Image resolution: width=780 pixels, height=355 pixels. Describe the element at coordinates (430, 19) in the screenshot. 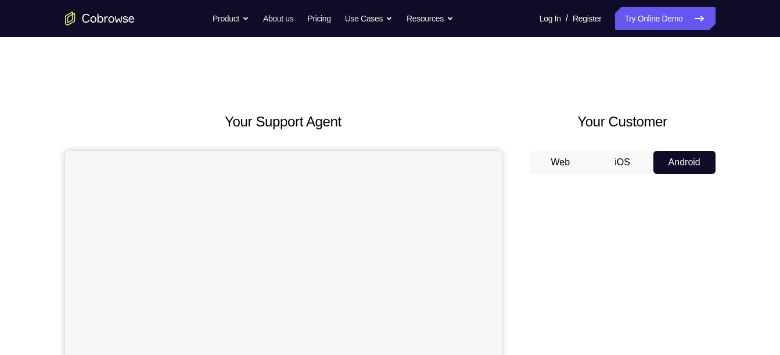

I see `button: Resources` at that location.